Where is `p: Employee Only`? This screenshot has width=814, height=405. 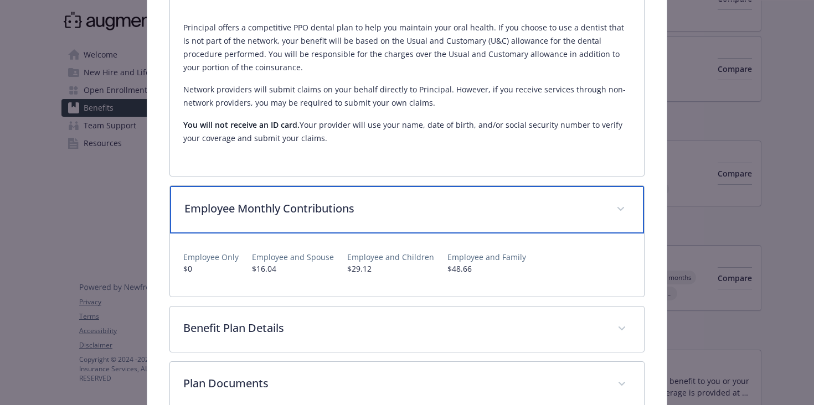
p: Employee Only is located at coordinates (211, 257).